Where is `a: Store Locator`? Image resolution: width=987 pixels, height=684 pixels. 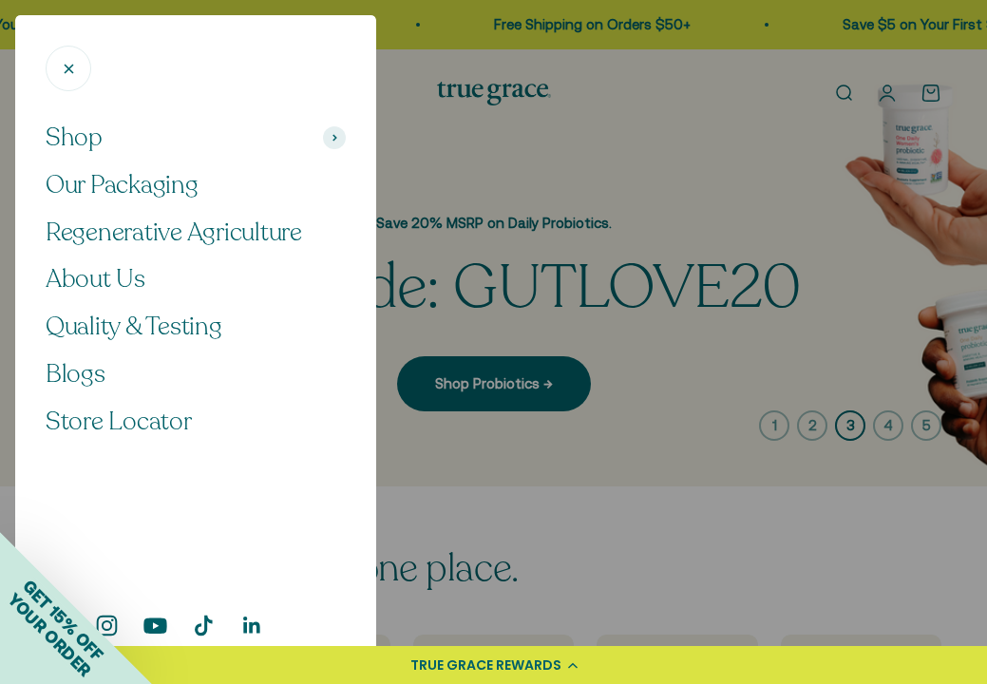 a: Store Locator is located at coordinates (196, 422).